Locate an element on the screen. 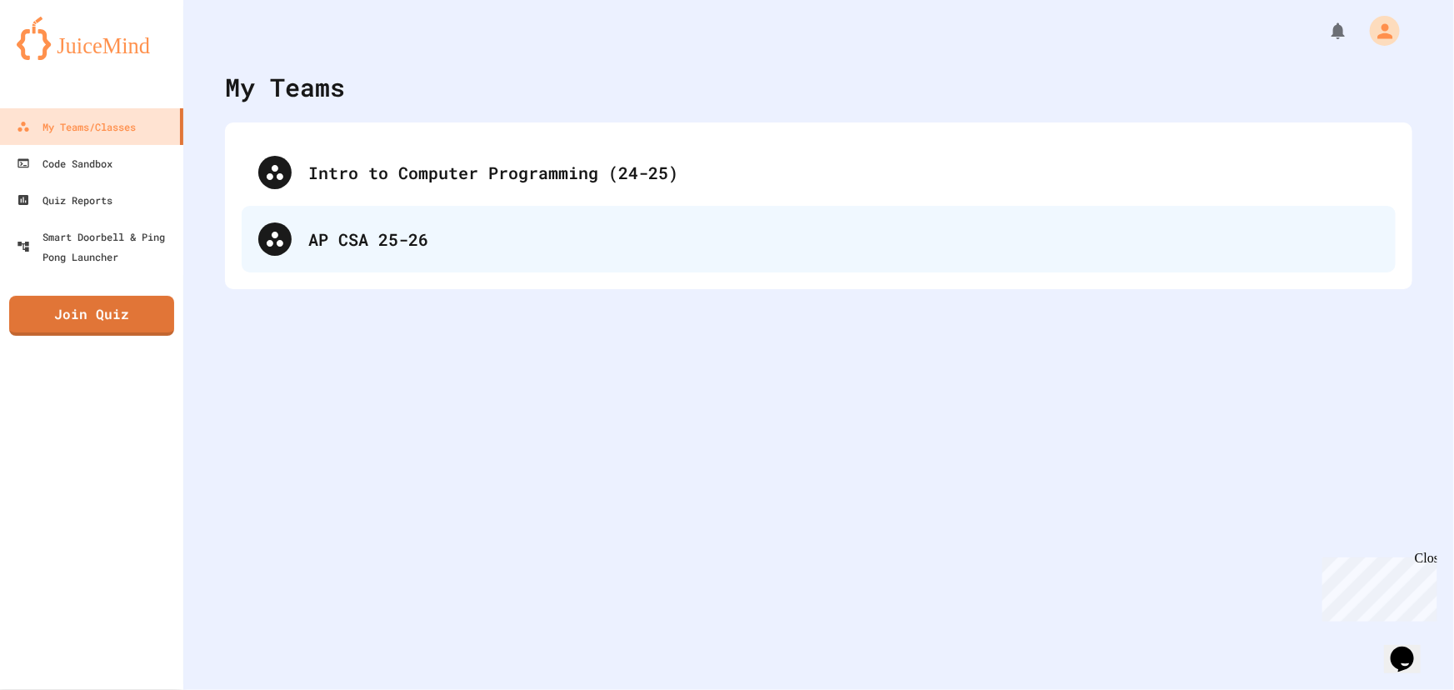 This screenshot has height=690, width=1454. div: Quiz Reports is located at coordinates (64, 200).